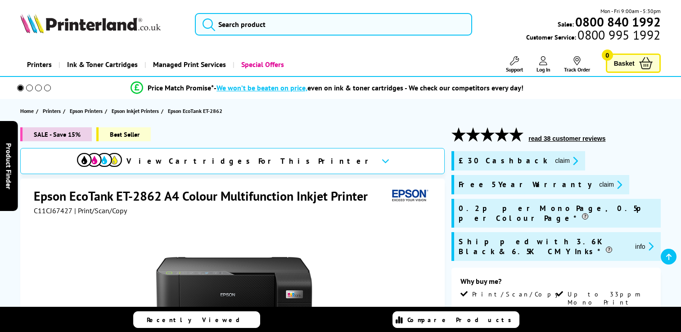 The image size is (681, 332). I want to click on a: Epson Printers, so click(87, 111).